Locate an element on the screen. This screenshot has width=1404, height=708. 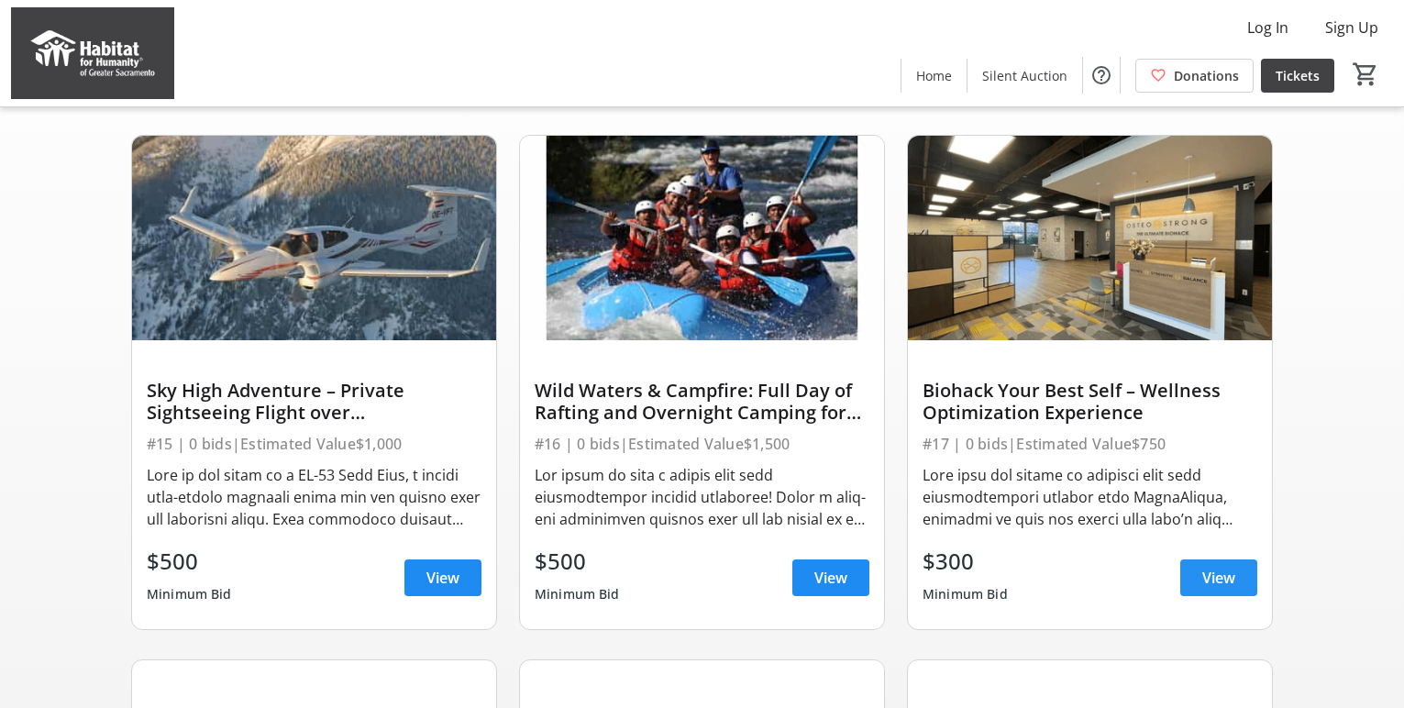
img: Sky High Adventure – Private Sightseeing Flight over Sacramento or San Francisco is located at coordinates (314, 238).